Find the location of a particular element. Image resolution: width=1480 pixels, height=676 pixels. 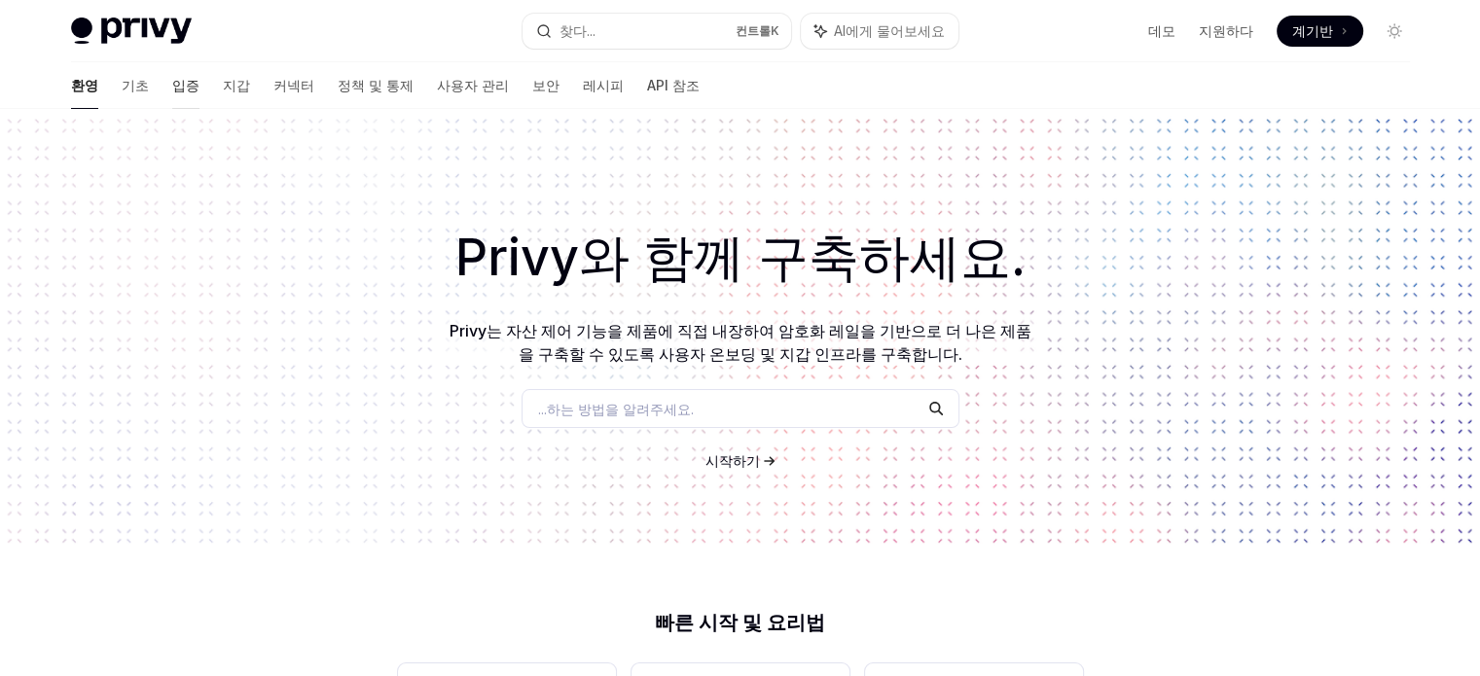

font: Privy는 자산 제어 기능을 제품에 직접 내장하여 암호화 레일을 기반으로 더 나은 제품을 구축할 수 있도록 사용자 온보딩 및 지갑 인프라를 구축합니다. is located at coordinates (741, 343).